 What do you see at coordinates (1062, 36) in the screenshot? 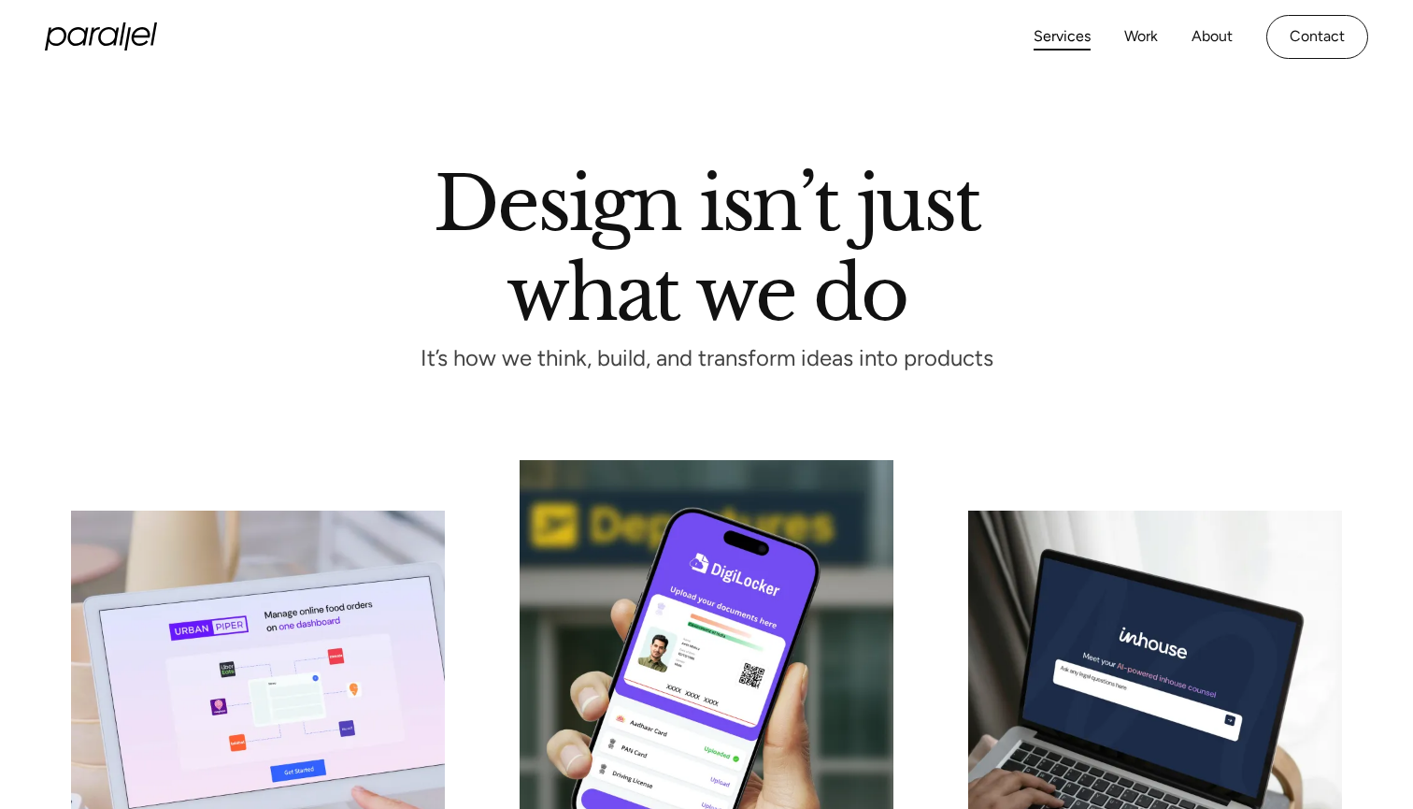
I see `a: Services` at bounding box center [1062, 36].